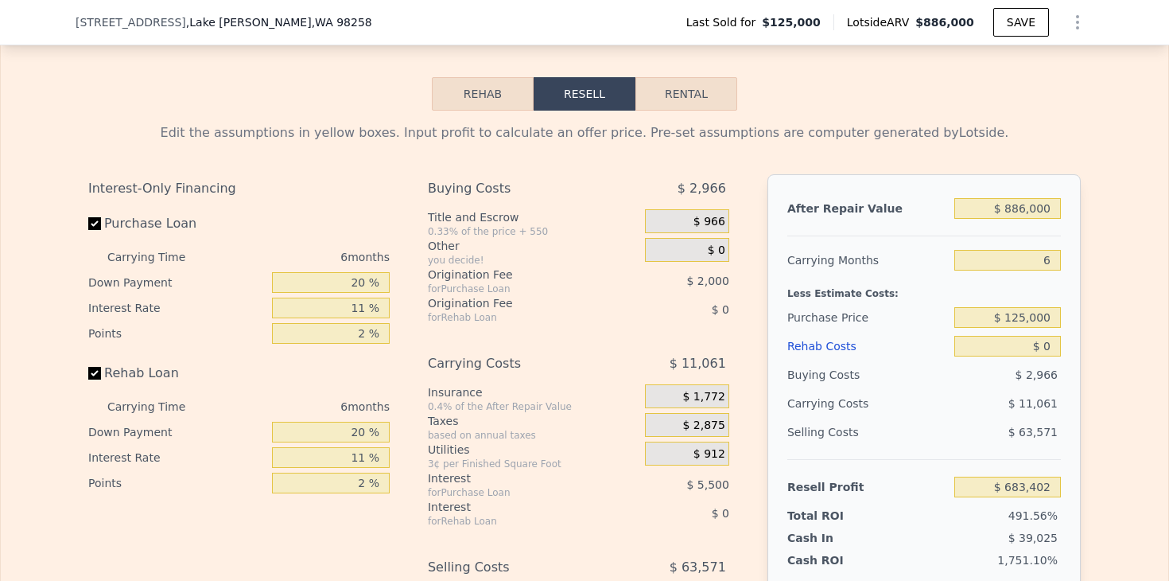 The image size is (1169, 581). I want to click on label: Purchase Loan, so click(177, 224).